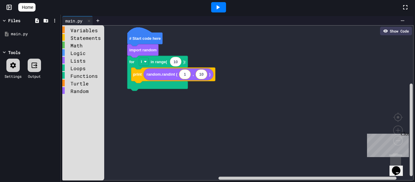 The height and width of the screenshot is (182, 415). Describe the element at coordinates (145, 38) in the screenshot. I see `text: # Start code here` at that location.